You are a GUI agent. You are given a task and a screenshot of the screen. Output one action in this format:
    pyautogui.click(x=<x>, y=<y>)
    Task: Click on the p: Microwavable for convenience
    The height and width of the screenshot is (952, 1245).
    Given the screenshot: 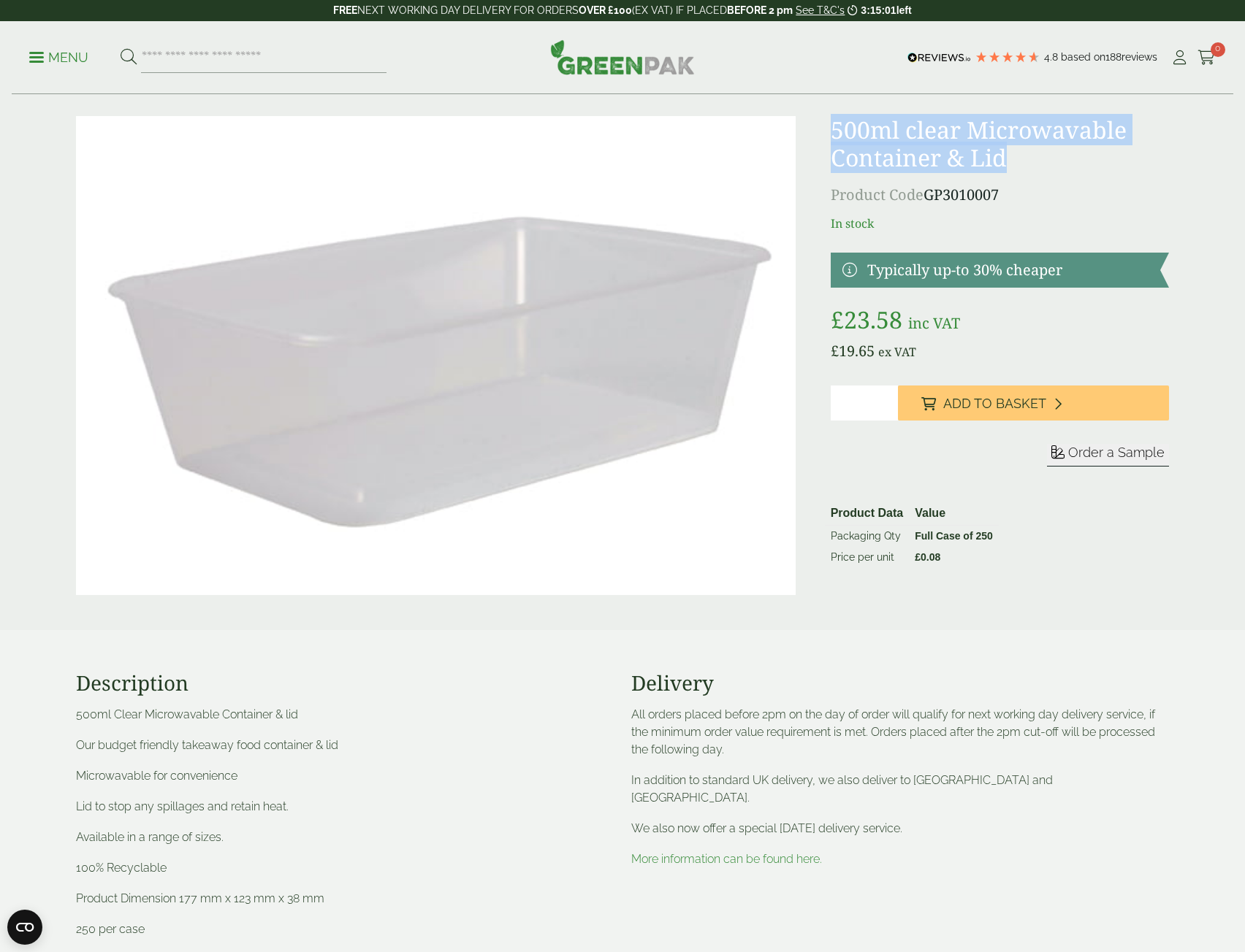 What is the action you would take?
    pyautogui.click(x=344, y=776)
    